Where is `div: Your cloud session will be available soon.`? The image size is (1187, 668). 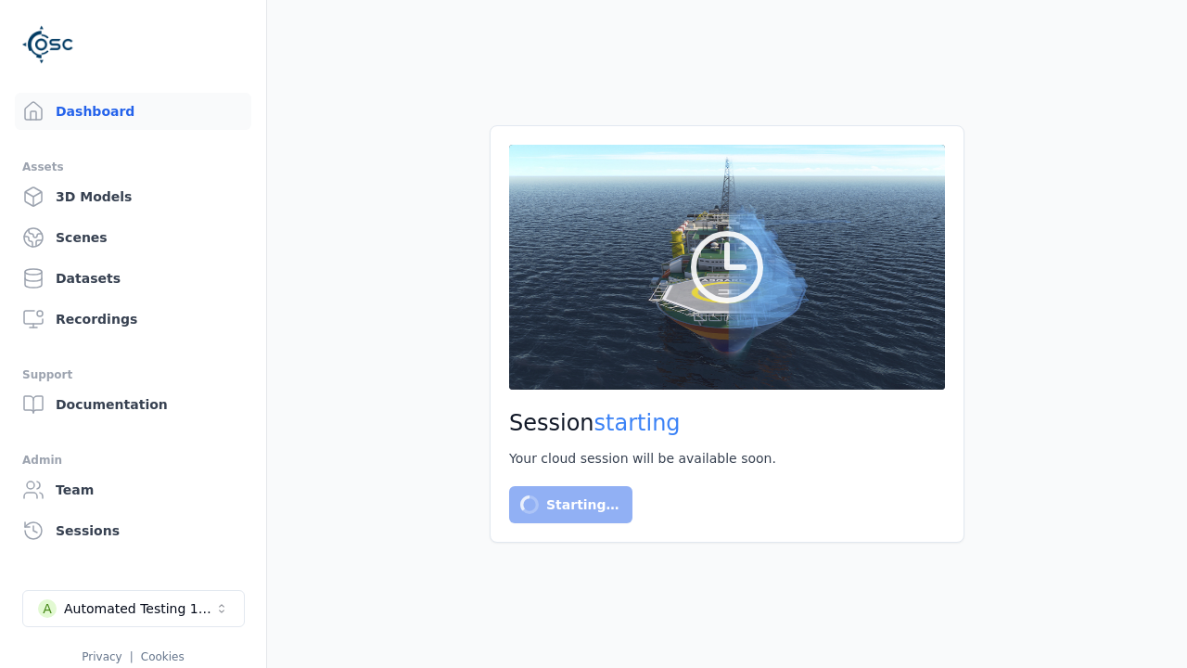 div: Your cloud session will be available soon. is located at coordinates (727, 458).